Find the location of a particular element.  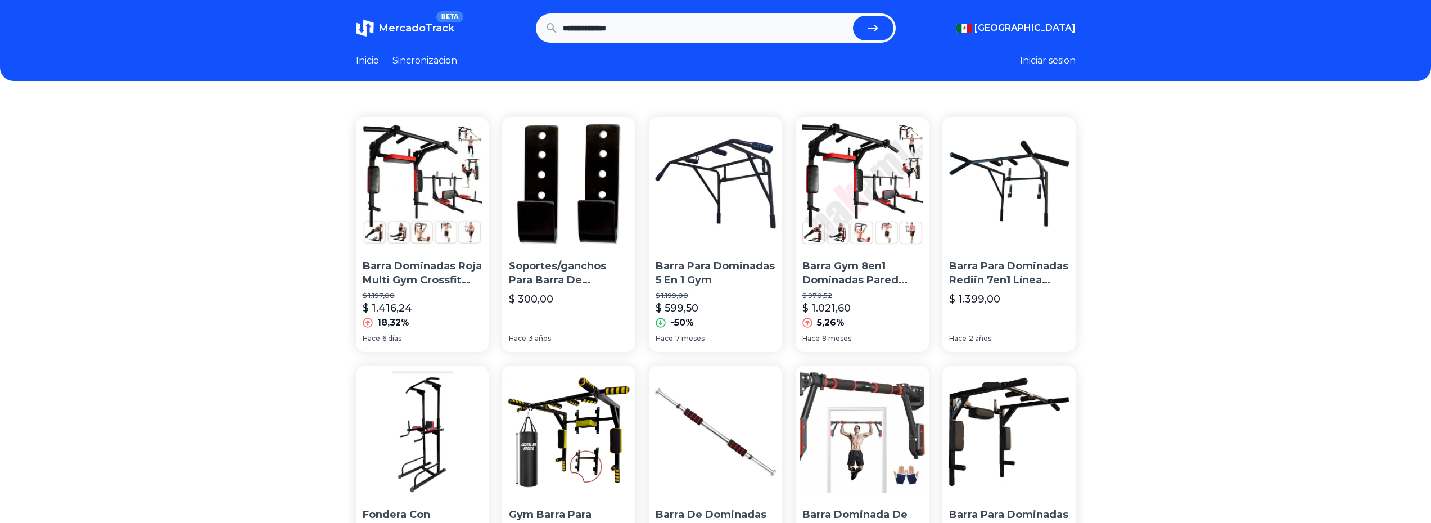

p: $ 1.399,00 is located at coordinates (974, 299).